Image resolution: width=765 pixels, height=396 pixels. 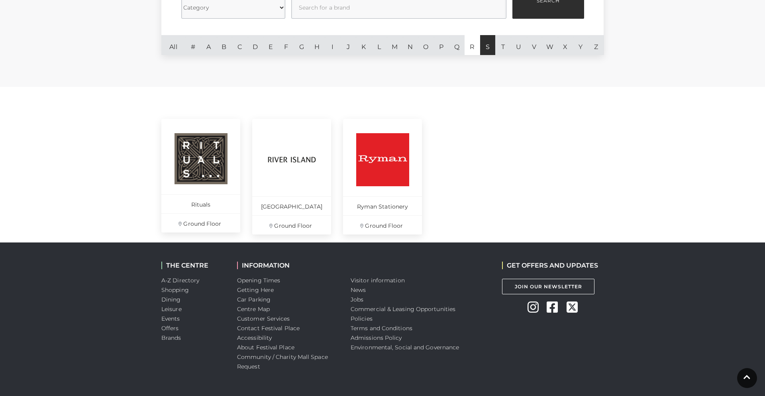 I want to click on a: Brands, so click(x=171, y=337).